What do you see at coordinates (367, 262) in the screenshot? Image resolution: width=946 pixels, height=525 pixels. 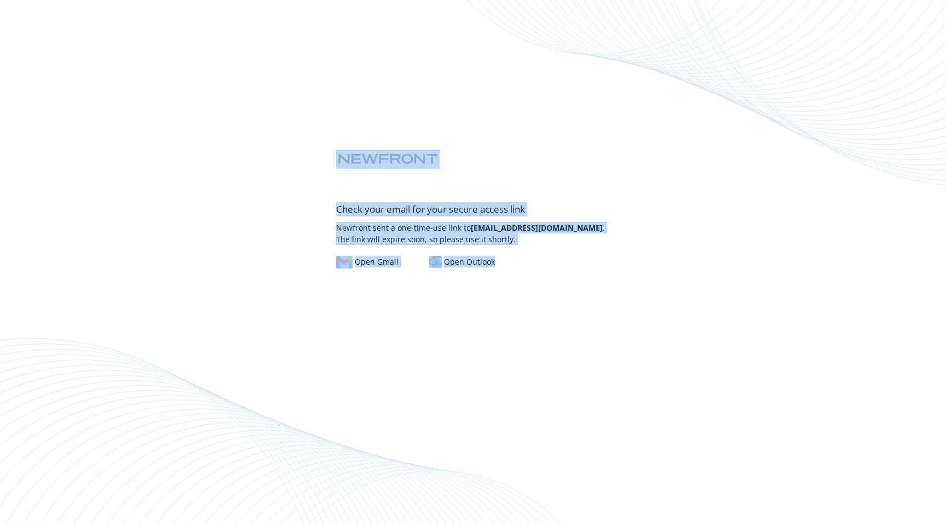 I see `div: Open Gmail` at bounding box center [367, 262].